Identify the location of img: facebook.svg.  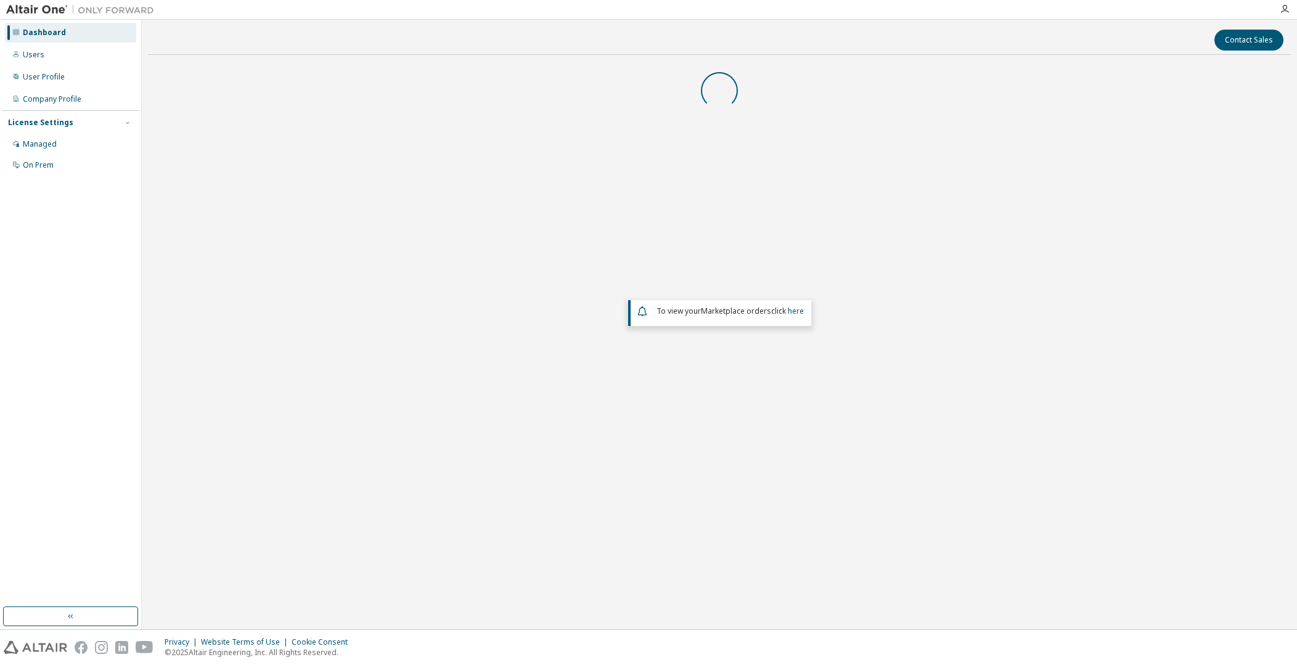
(81, 647).